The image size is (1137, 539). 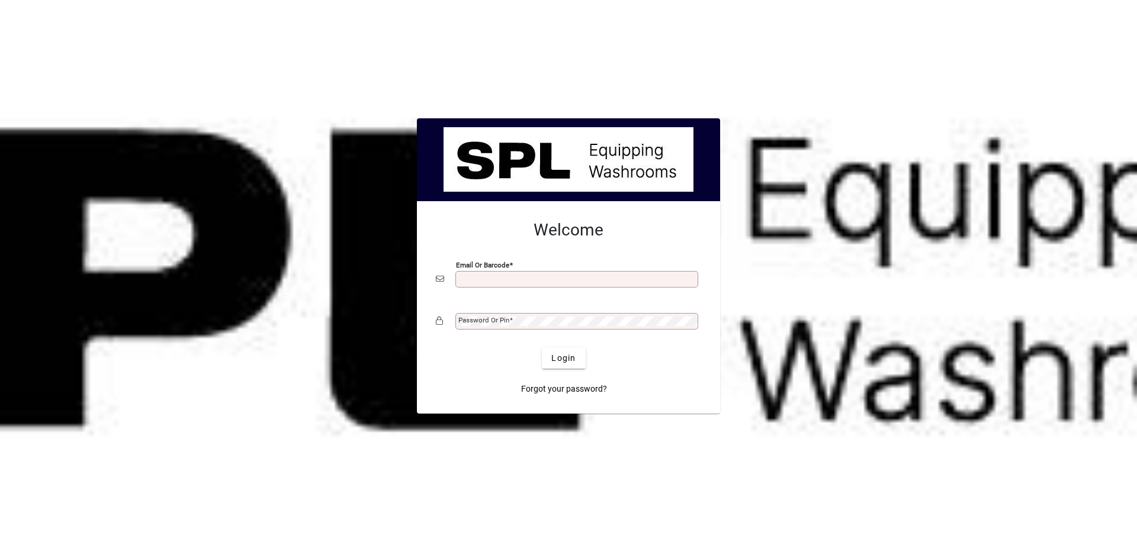 What do you see at coordinates (563, 358) in the screenshot?
I see `button: Login` at bounding box center [563, 358].